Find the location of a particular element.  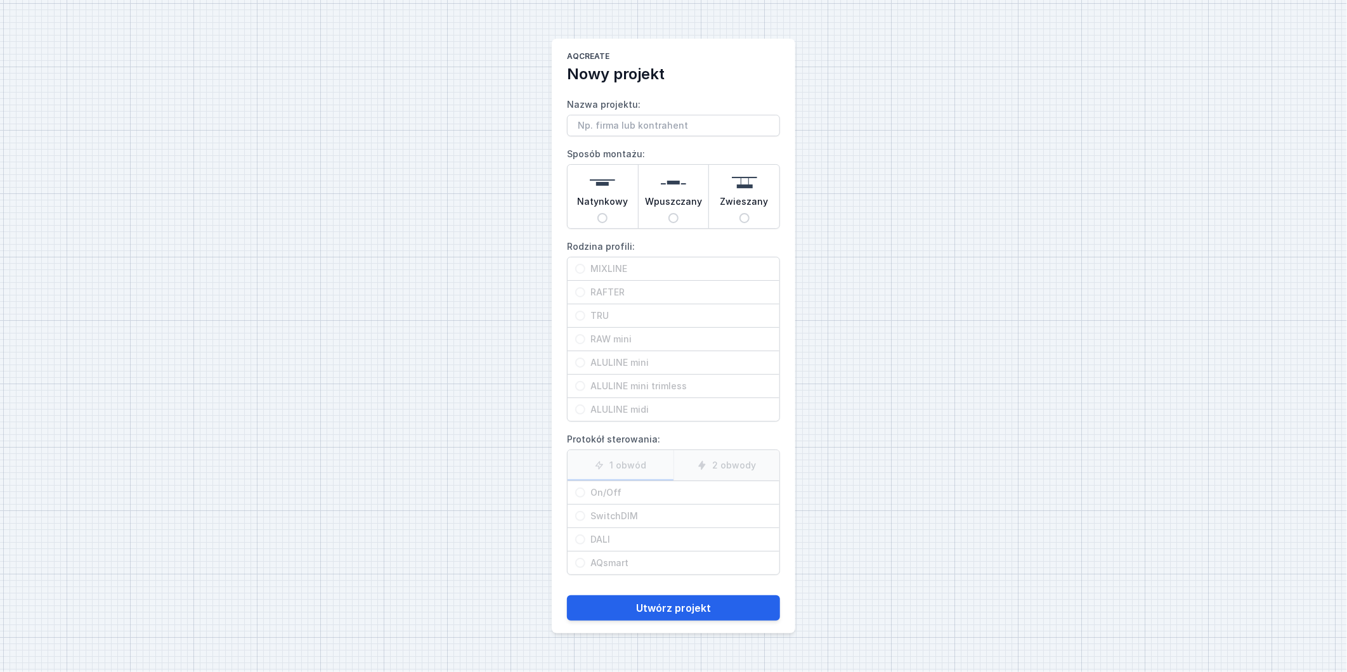

label: Rodzina profili: is located at coordinates (673, 329).